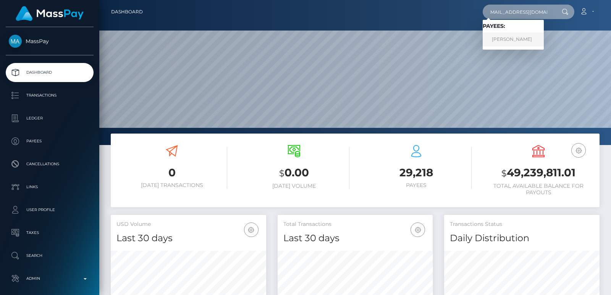 The height and width of the screenshot is (295, 611). Describe the element at coordinates (294, 173) in the screenshot. I see `h3: 0.00` at that location.